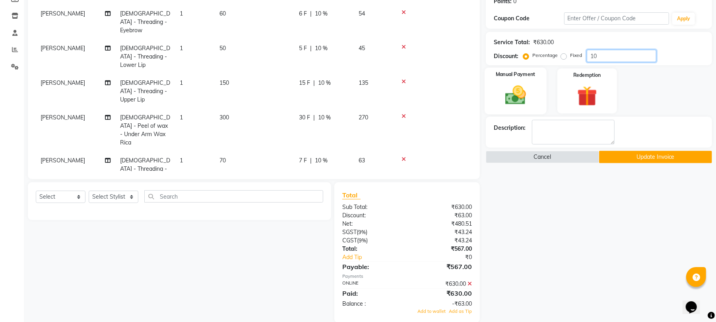  What do you see at coordinates (372, 284) in the screenshot?
I see `div: ONLINE` at bounding box center [372, 284].